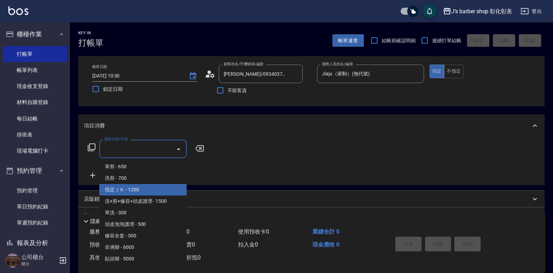 The height and width of the screenshot is (273, 553). I want to click on h5: 公司櫃台, so click(39, 257).